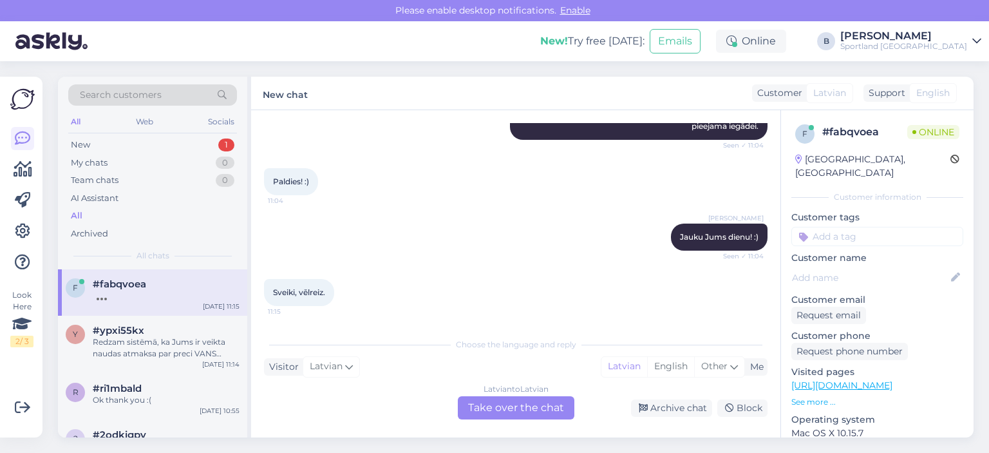 This screenshot has height=453, width=989. What do you see at coordinates (80, 145) in the screenshot?
I see `div: New` at bounding box center [80, 145].